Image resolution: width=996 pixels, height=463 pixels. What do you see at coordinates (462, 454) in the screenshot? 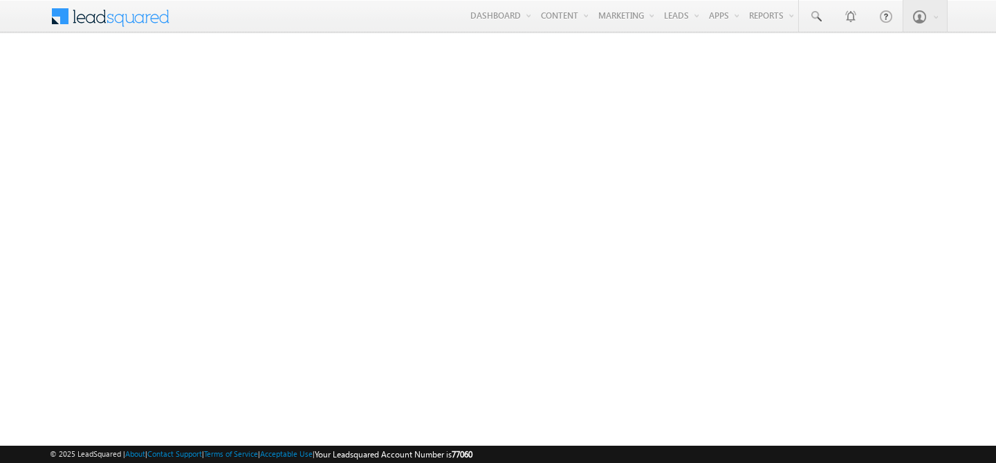
I see `span: 77060` at bounding box center [462, 454].